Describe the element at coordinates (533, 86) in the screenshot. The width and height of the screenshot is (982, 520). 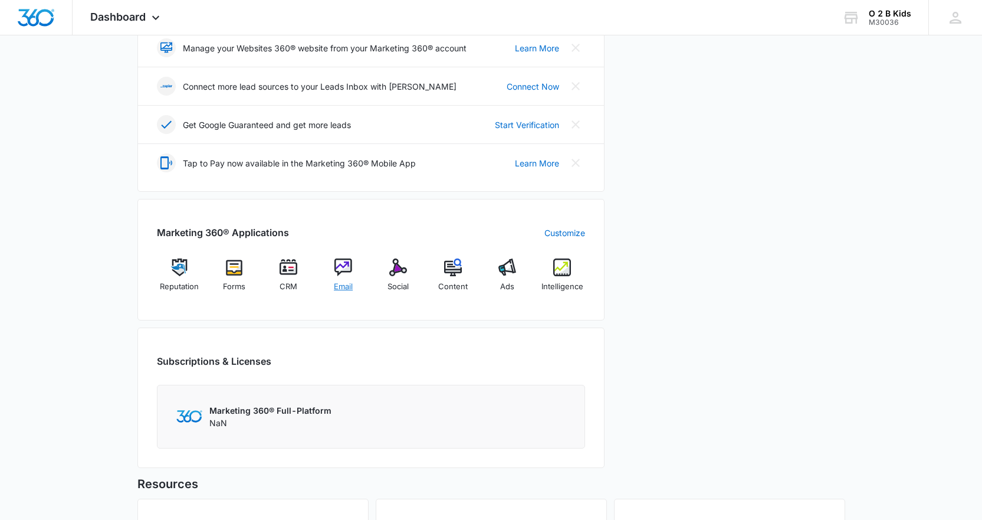
I see `a: Connect Now` at that location.